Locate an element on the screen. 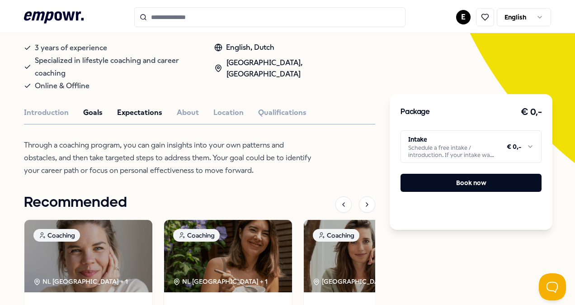  button: Introduction is located at coordinates (46, 113).